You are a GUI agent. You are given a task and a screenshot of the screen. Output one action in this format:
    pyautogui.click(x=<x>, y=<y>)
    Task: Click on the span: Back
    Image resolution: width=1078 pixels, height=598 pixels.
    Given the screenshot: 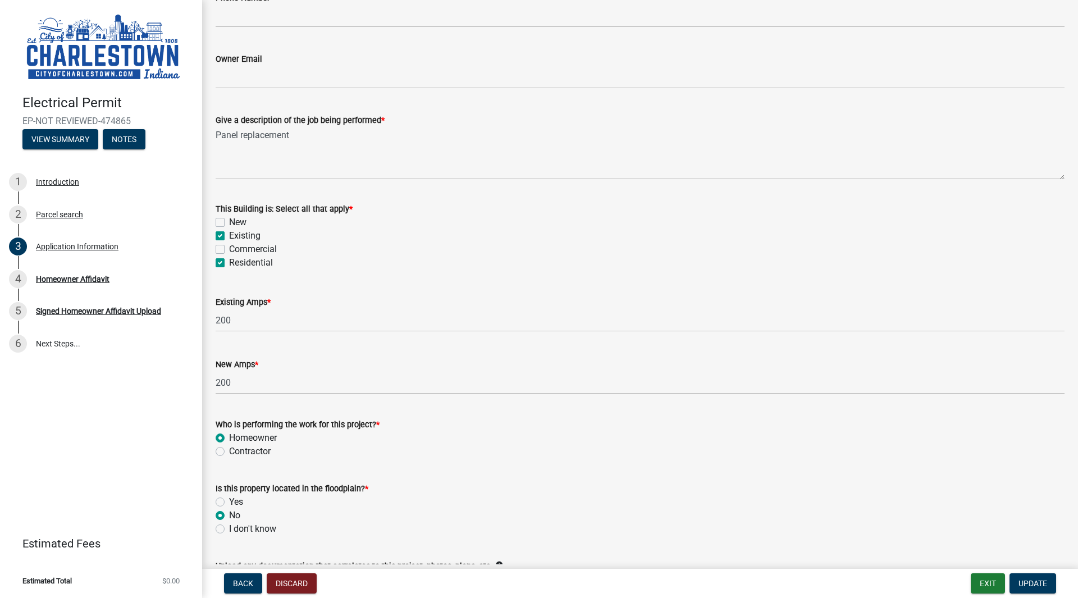 What is the action you would take?
    pyautogui.click(x=243, y=584)
    